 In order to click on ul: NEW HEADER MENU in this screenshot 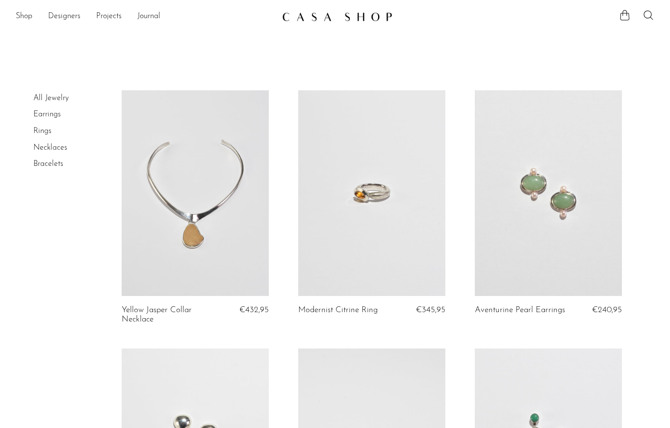, I will do `click(145, 17)`.